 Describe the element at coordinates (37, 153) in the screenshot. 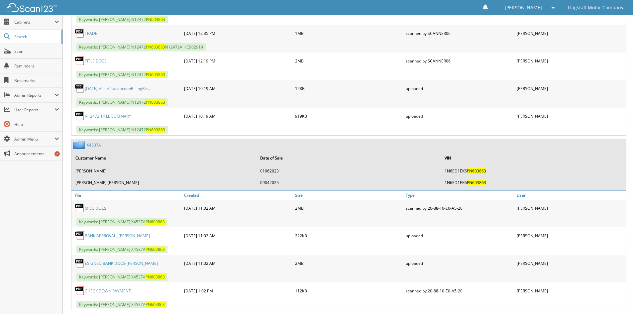

I see `span: Announcements` at that location.